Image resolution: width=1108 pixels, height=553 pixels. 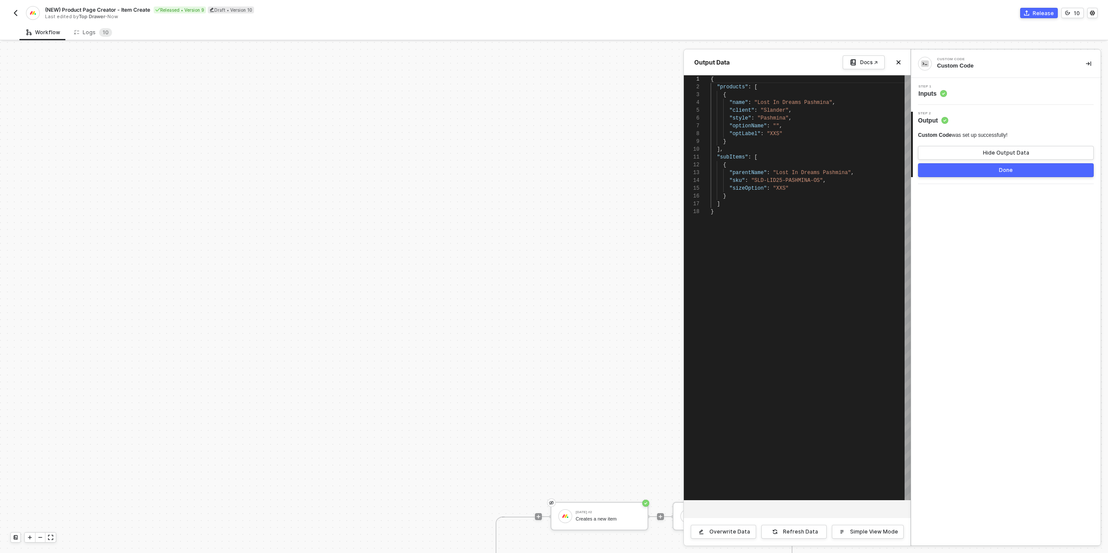 I want to click on div: Step 2Output Custom Codewas set up successfully!Hide Output DataDone, so click(x=1006, y=144).